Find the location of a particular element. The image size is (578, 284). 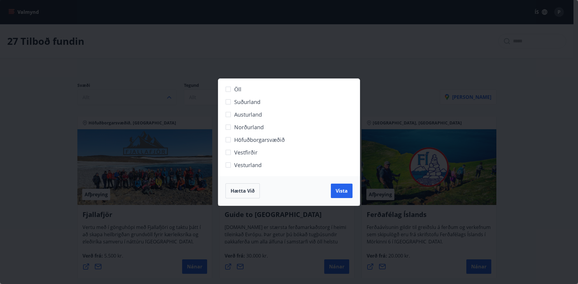

span: Vestfirðir is located at coordinates (246, 153).